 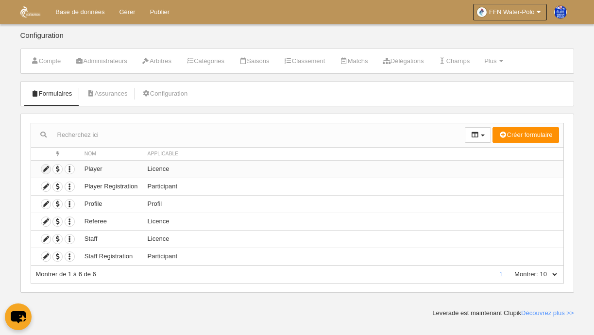 I want to click on a: Configuration, so click(x=165, y=94).